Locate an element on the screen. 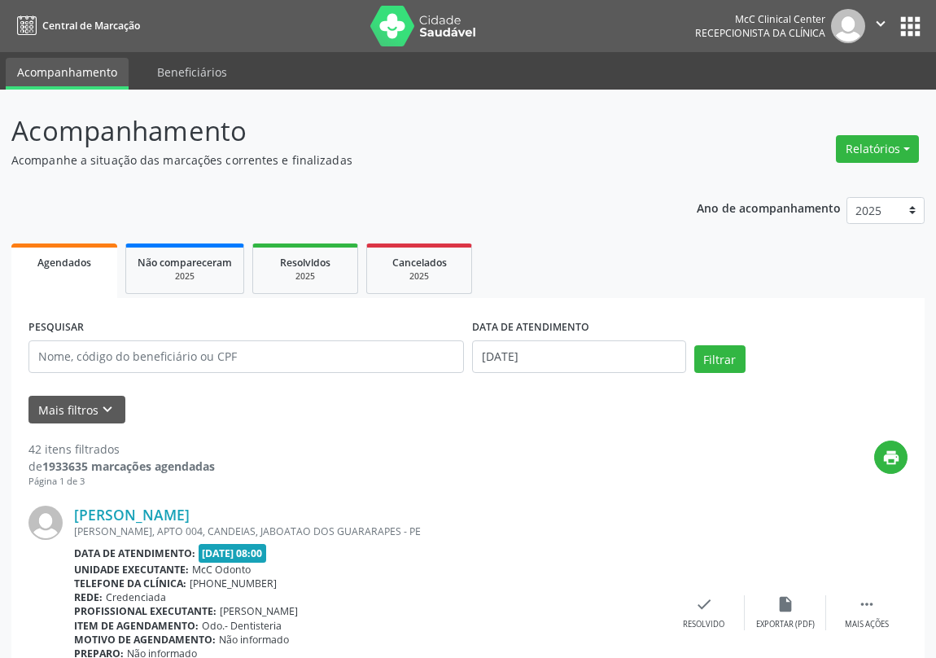 The image size is (936, 658). strong: 1933635 marcações agendadas is located at coordinates (129, 466).